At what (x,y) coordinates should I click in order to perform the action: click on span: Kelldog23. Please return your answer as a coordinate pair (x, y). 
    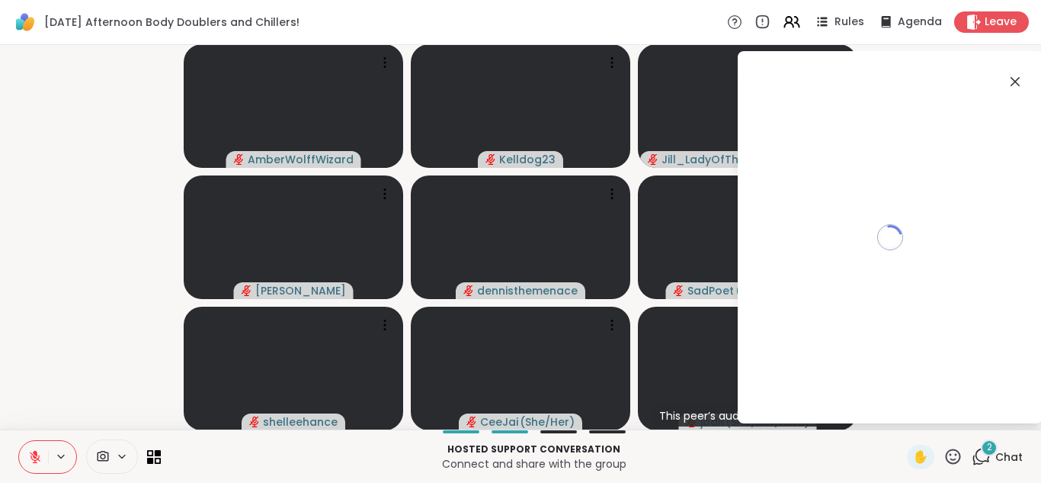
    Looking at the image, I should click on (528, 159).